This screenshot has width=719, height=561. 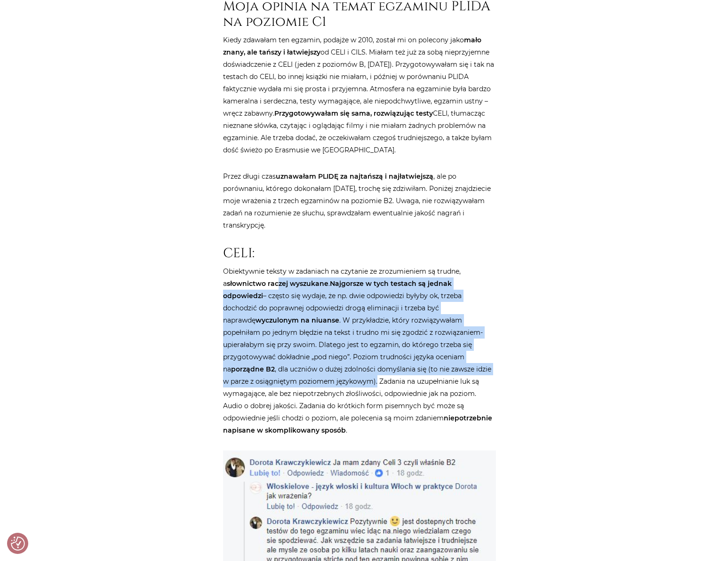 What do you see at coordinates (359, 253) in the screenshot?
I see `h2: CELI:` at bounding box center [359, 253].